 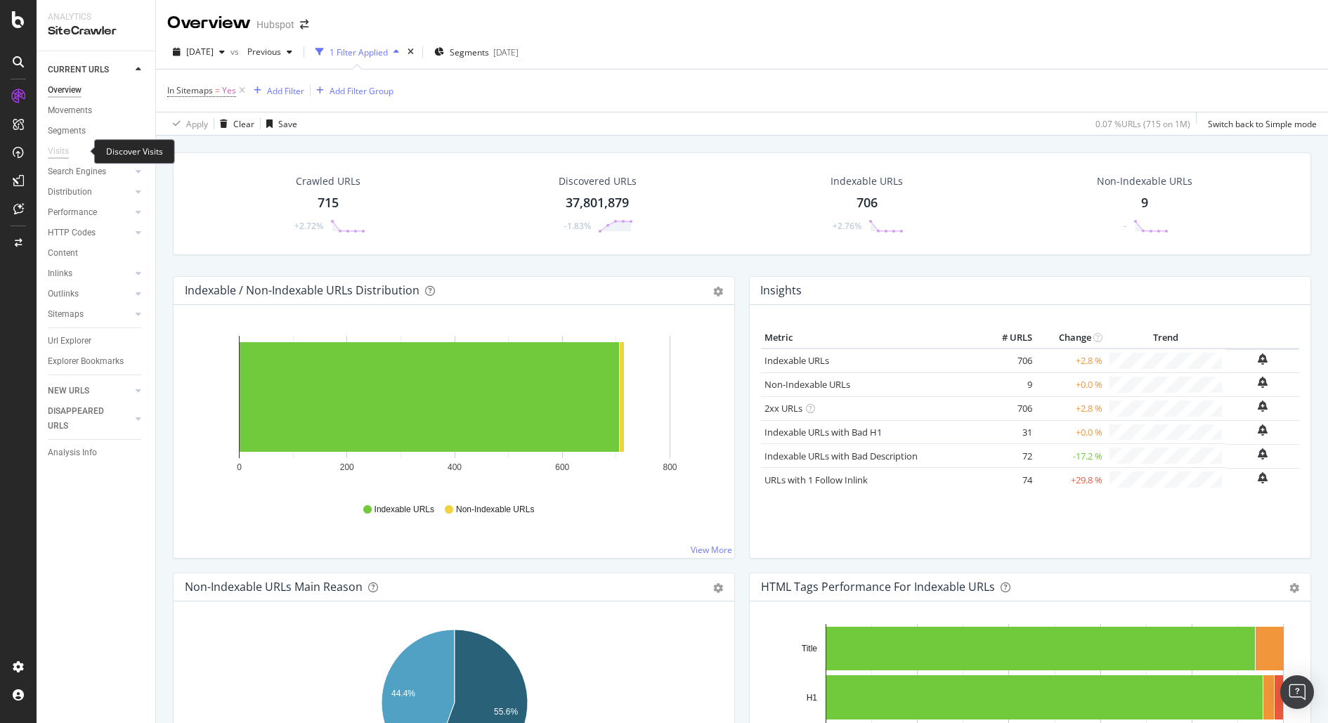 I want to click on div: Distribution, so click(x=70, y=192).